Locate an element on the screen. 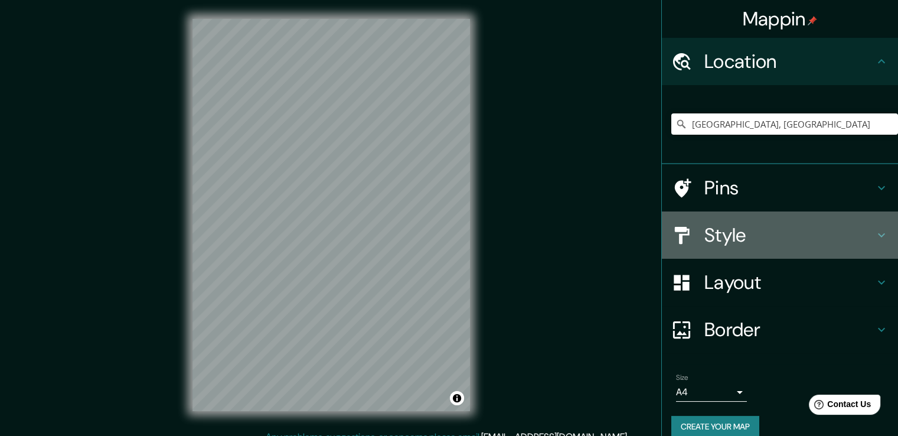 Image resolution: width=898 pixels, height=436 pixels. h4: Layout is located at coordinates (789, 282).